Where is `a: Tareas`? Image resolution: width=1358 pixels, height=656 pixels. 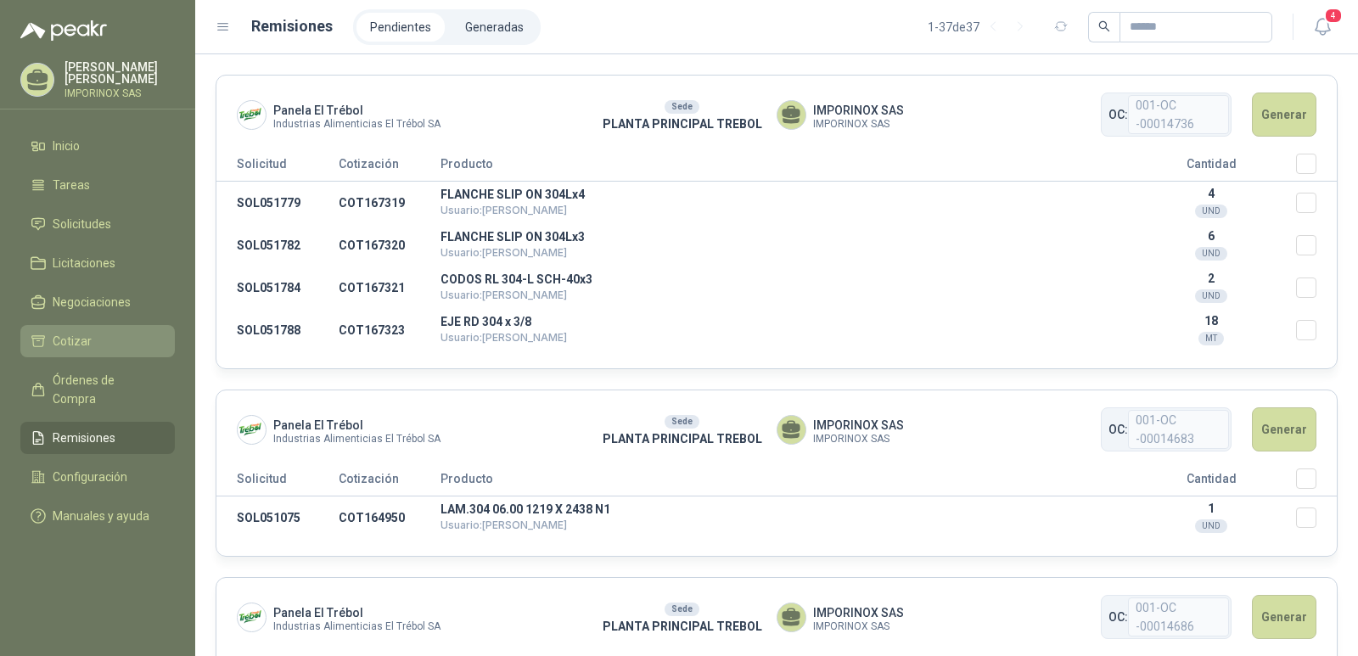 a: Tareas is located at coordinates (98, 185).